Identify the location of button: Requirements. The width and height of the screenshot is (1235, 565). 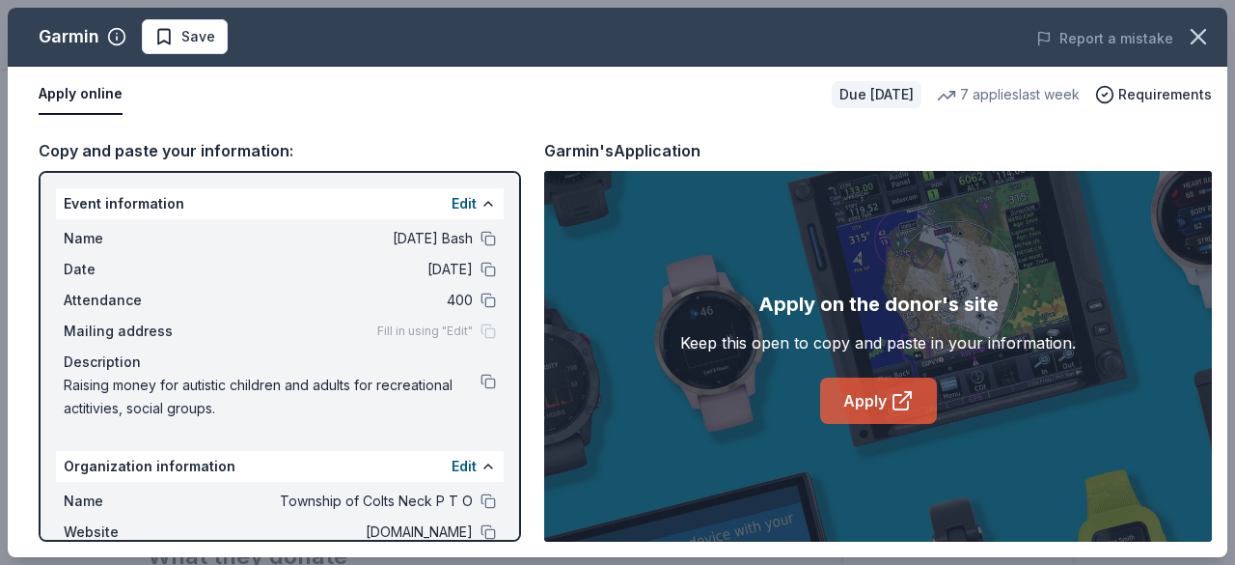
(1153, 95).